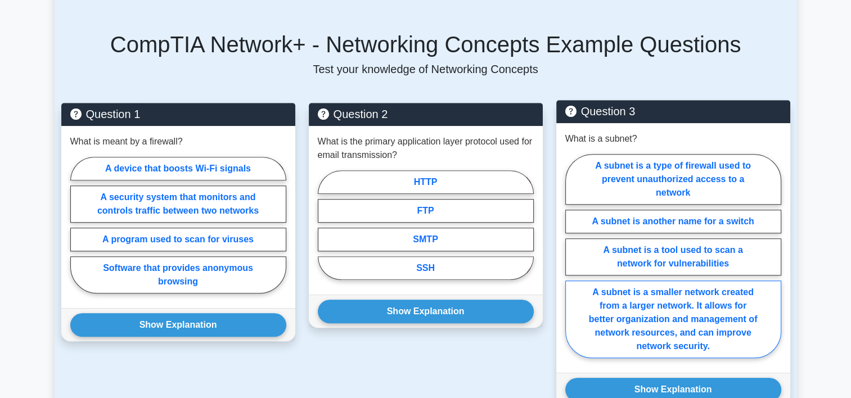  What do you see at coordinates (178, 114) in the screenshot?
I see `h5: Question 1` at bounding box center [178, 114].